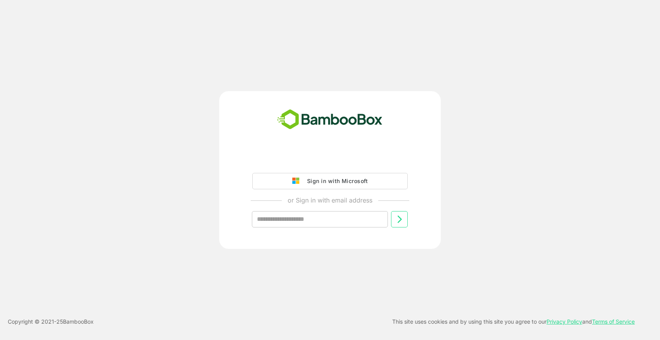  What do you see at coordinates (514, 321) in the screenshot?
I see `p: This site uses cookies and by using this site you agree to our and` at bounding box center [514, 321].